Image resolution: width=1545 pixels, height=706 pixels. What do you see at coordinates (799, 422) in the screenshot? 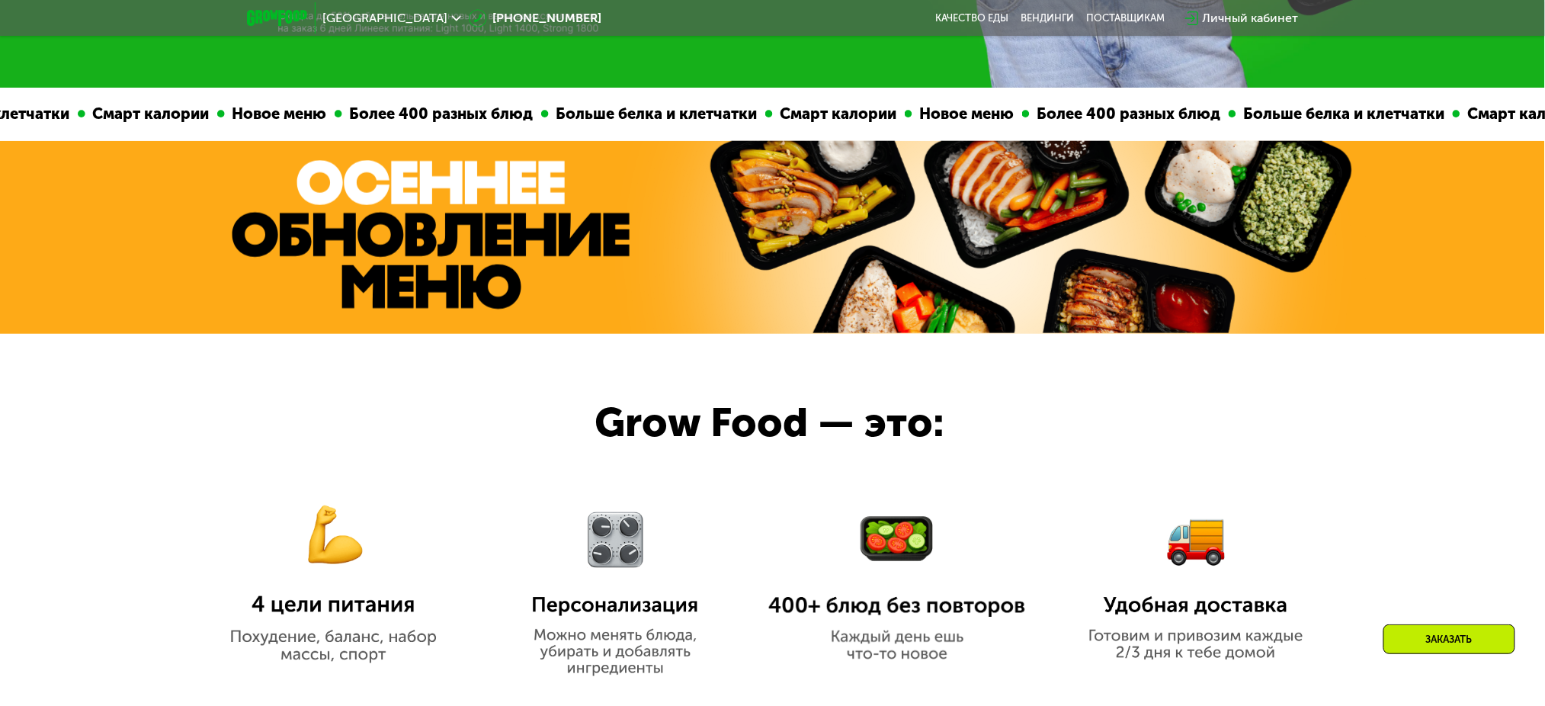
I see `div: Grow Food — это:` at bounding box center [799, 422].